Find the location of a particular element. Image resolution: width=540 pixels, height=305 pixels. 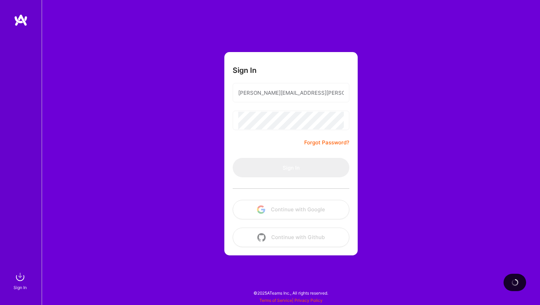

h3: Sign In is located at coordinates (245, 70).